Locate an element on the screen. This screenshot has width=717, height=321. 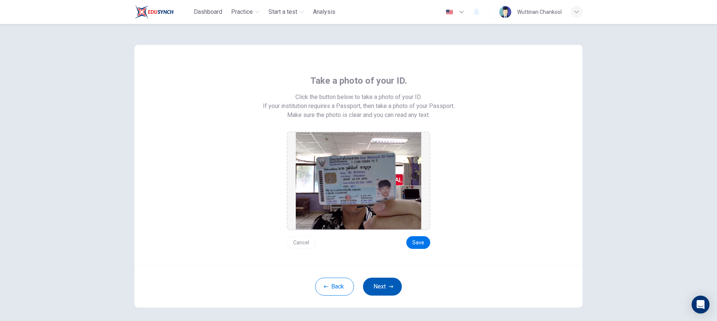
a: Train Test logo is located at coordinates (162, 12).